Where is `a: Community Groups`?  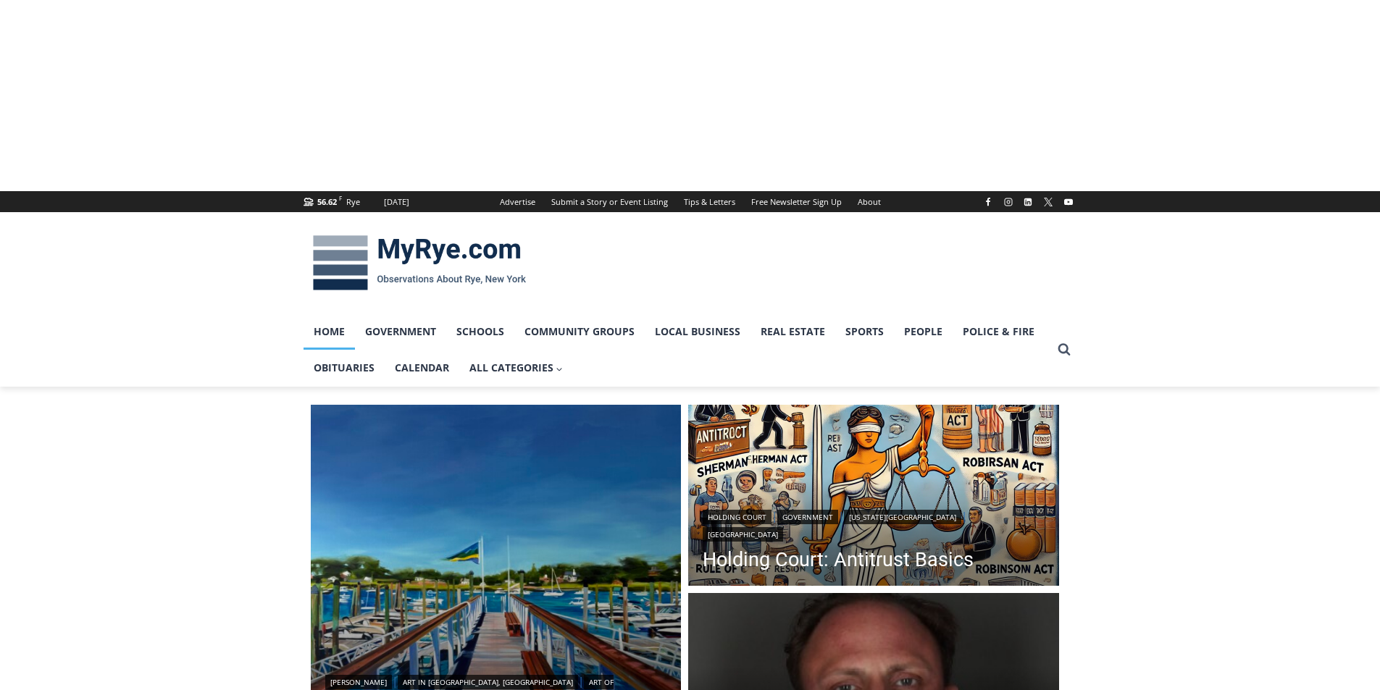 a: Community Groups is located at coordinates (580, 332).